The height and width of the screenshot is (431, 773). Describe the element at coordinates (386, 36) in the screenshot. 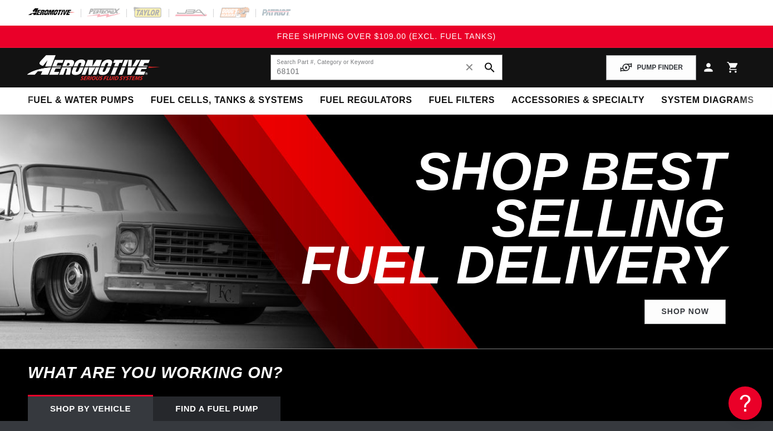

I see `span: FREE SHIPPING OVER $109.00 (EXCL. FUEL TANKS)` at that location.